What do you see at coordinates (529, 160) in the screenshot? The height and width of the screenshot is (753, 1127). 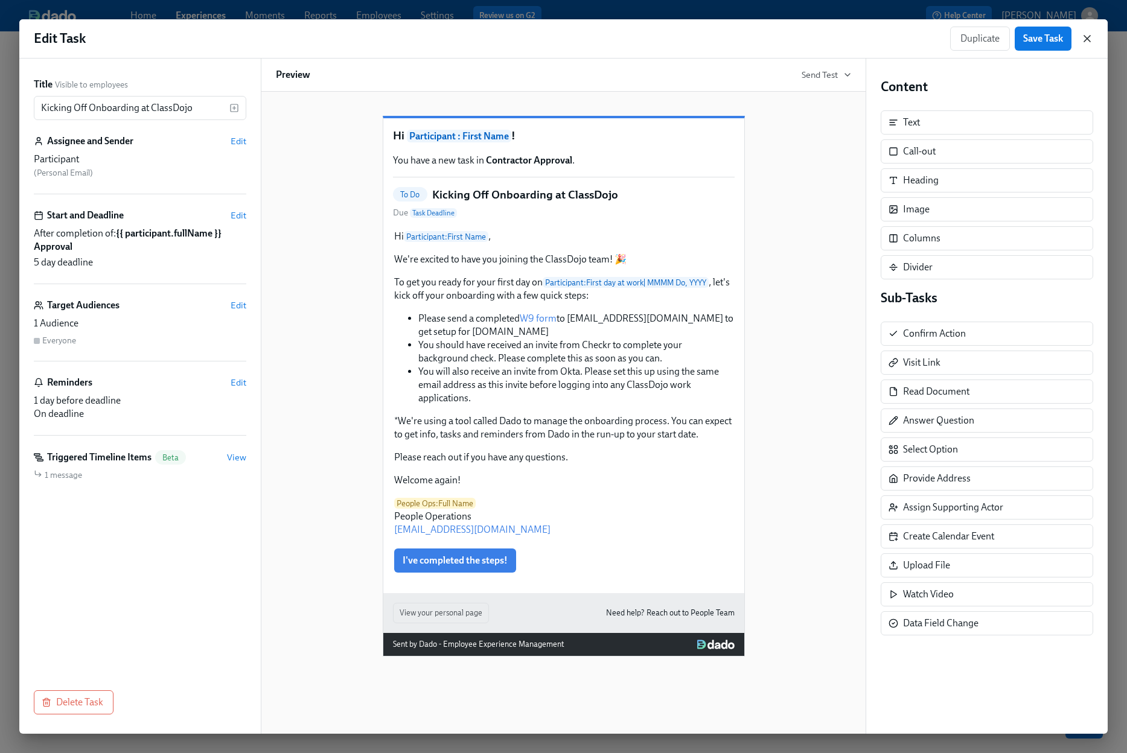 I see `strong: Contractor Approval` at bounding box center [529, 160].